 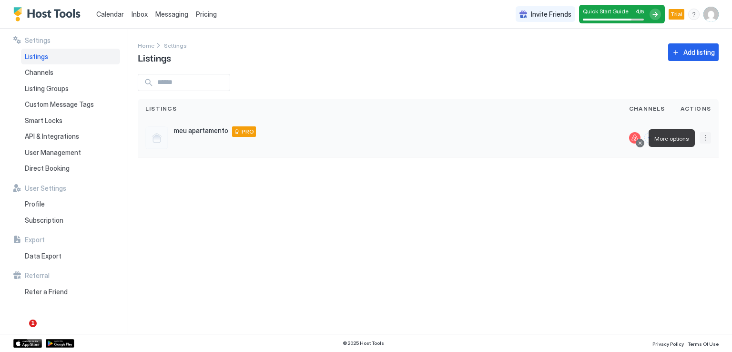 I want to click on span: Referral, so click(x=37, y=276).